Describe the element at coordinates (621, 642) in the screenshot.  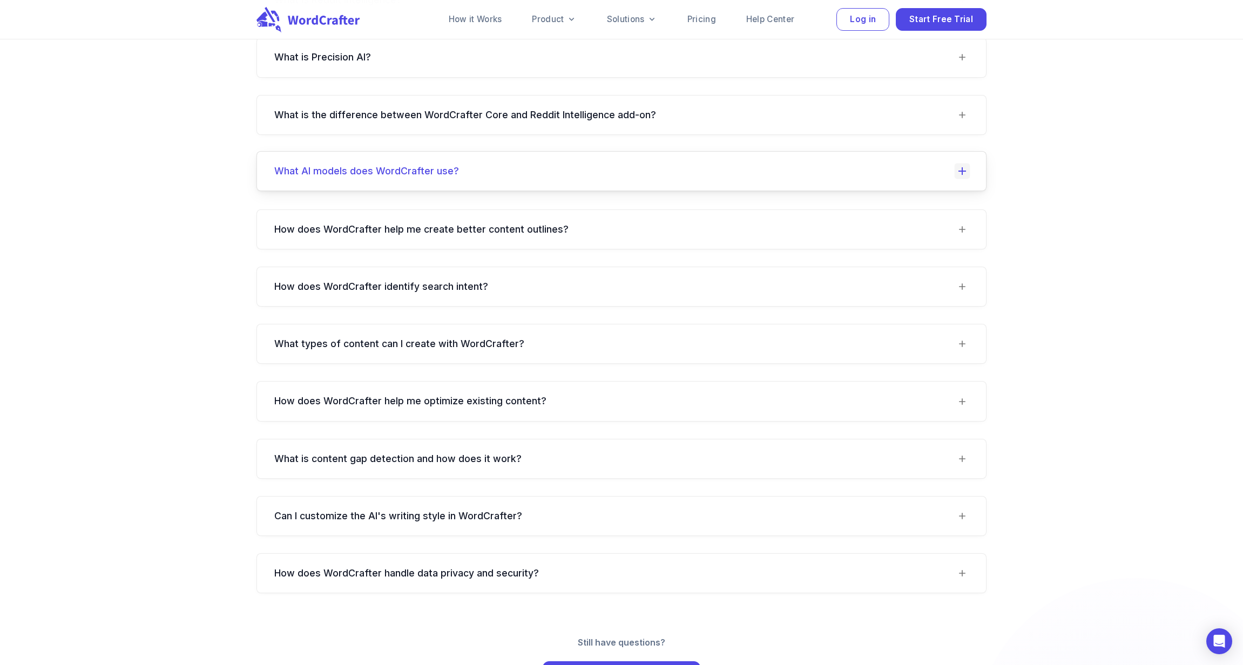
I see `h6: Still have questions?` at that location.